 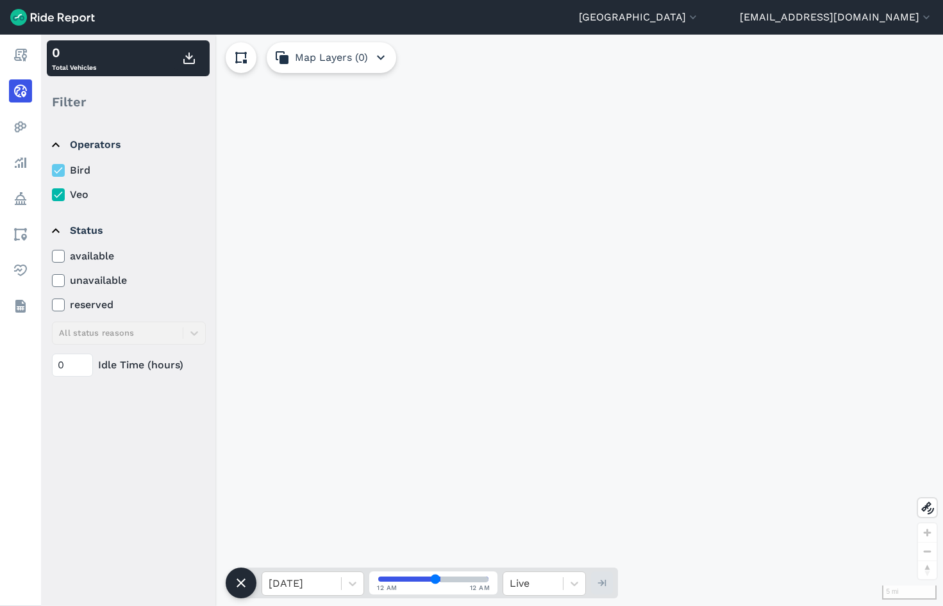 What do you see at coordinates (128, 231) in the screenshot?
I see `summary: Status` at bounding box center [128, 231].